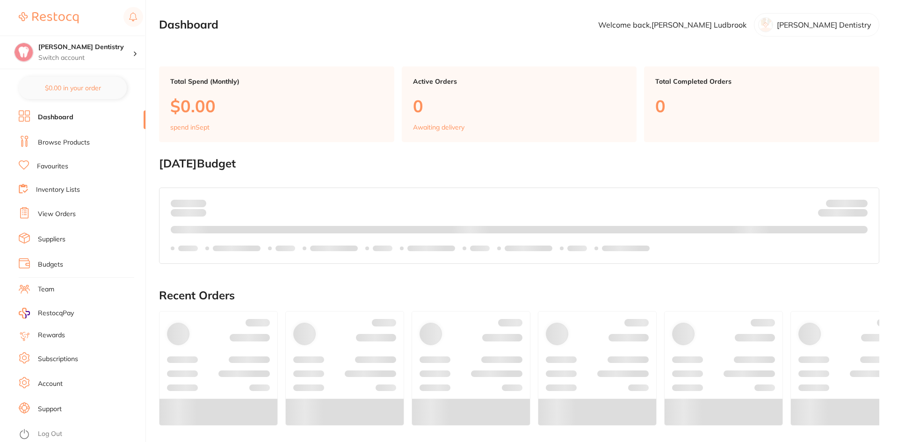  Describe the element at coordinates (49, 18) in the screenshot. I see `a: Restocq Logo` at that location.